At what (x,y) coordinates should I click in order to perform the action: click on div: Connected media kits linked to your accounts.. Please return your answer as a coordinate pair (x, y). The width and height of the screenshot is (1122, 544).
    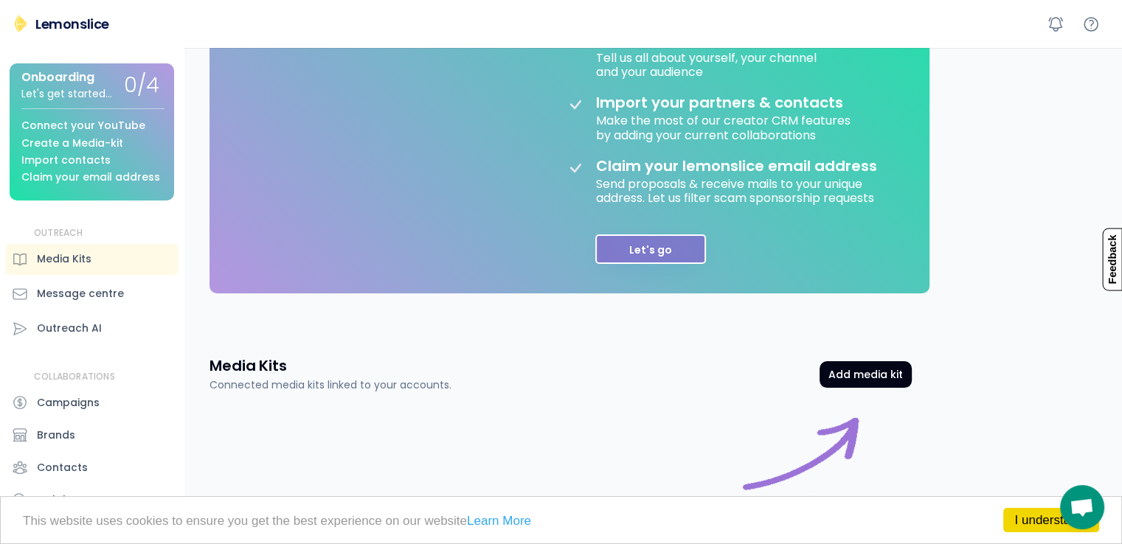
    Looking at the image, I should click on (330, 385).